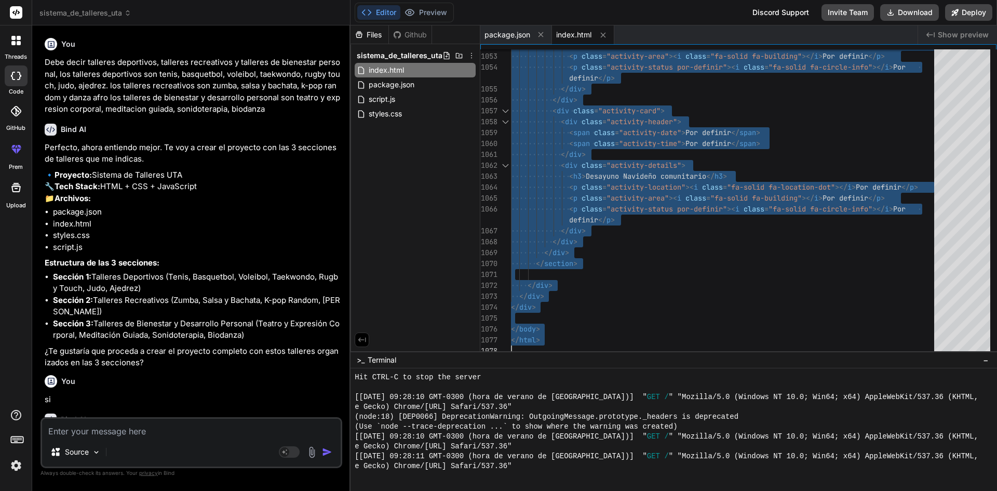 This screenshot has height=491, width=997. I want to click on div: 1063, so click(489, 176).